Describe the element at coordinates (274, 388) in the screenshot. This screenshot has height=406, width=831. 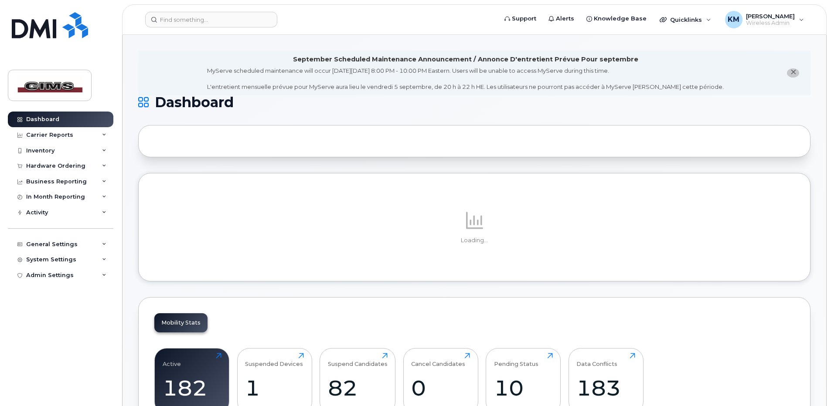
I see `div: 1` at that location.